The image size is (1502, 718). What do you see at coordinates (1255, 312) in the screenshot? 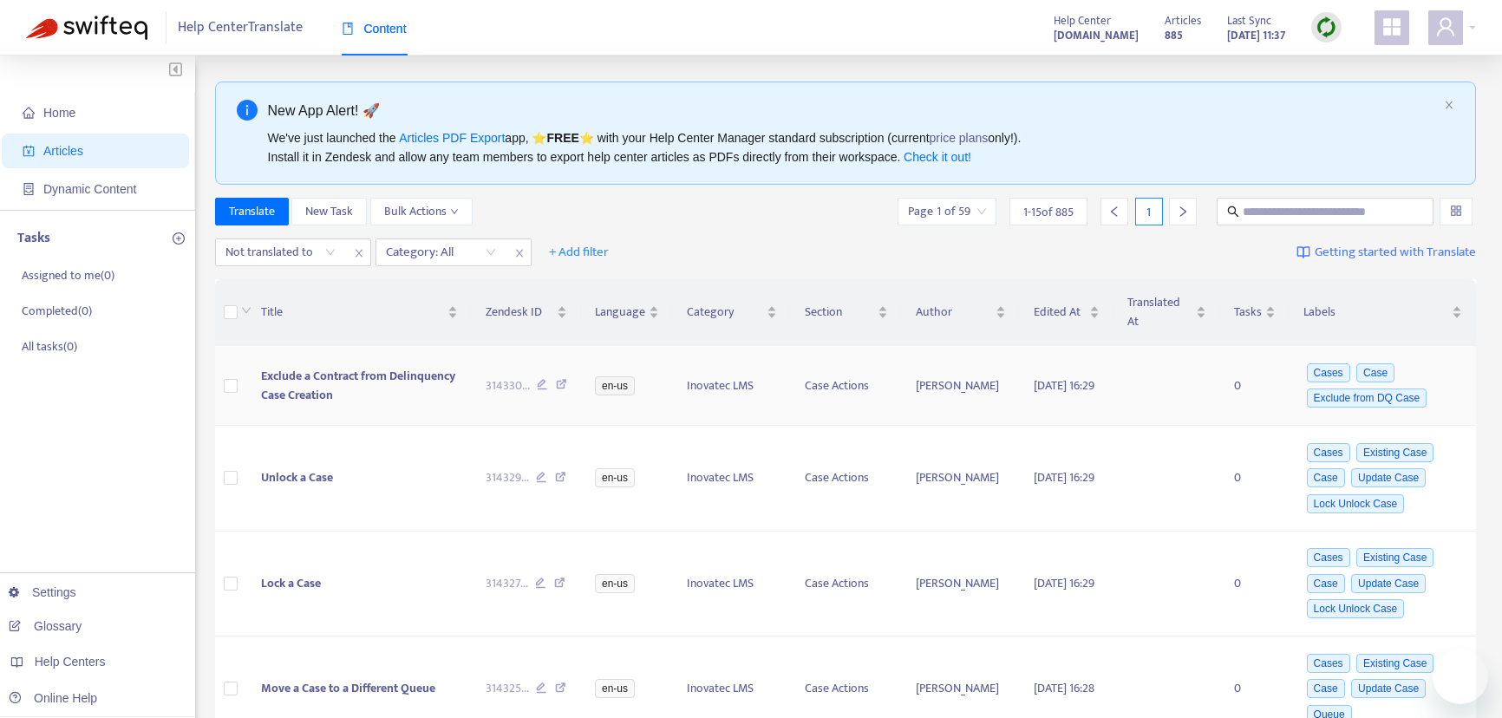
I see `th: Tasks` at bounding box center [1255, 312].